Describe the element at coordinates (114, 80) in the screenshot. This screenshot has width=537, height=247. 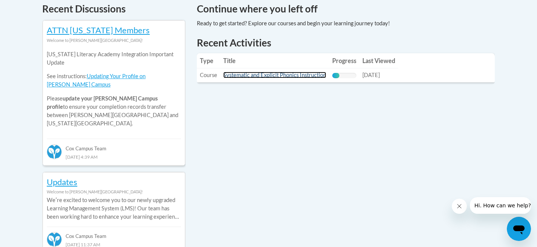
I see `p: See instructions:` at that location.